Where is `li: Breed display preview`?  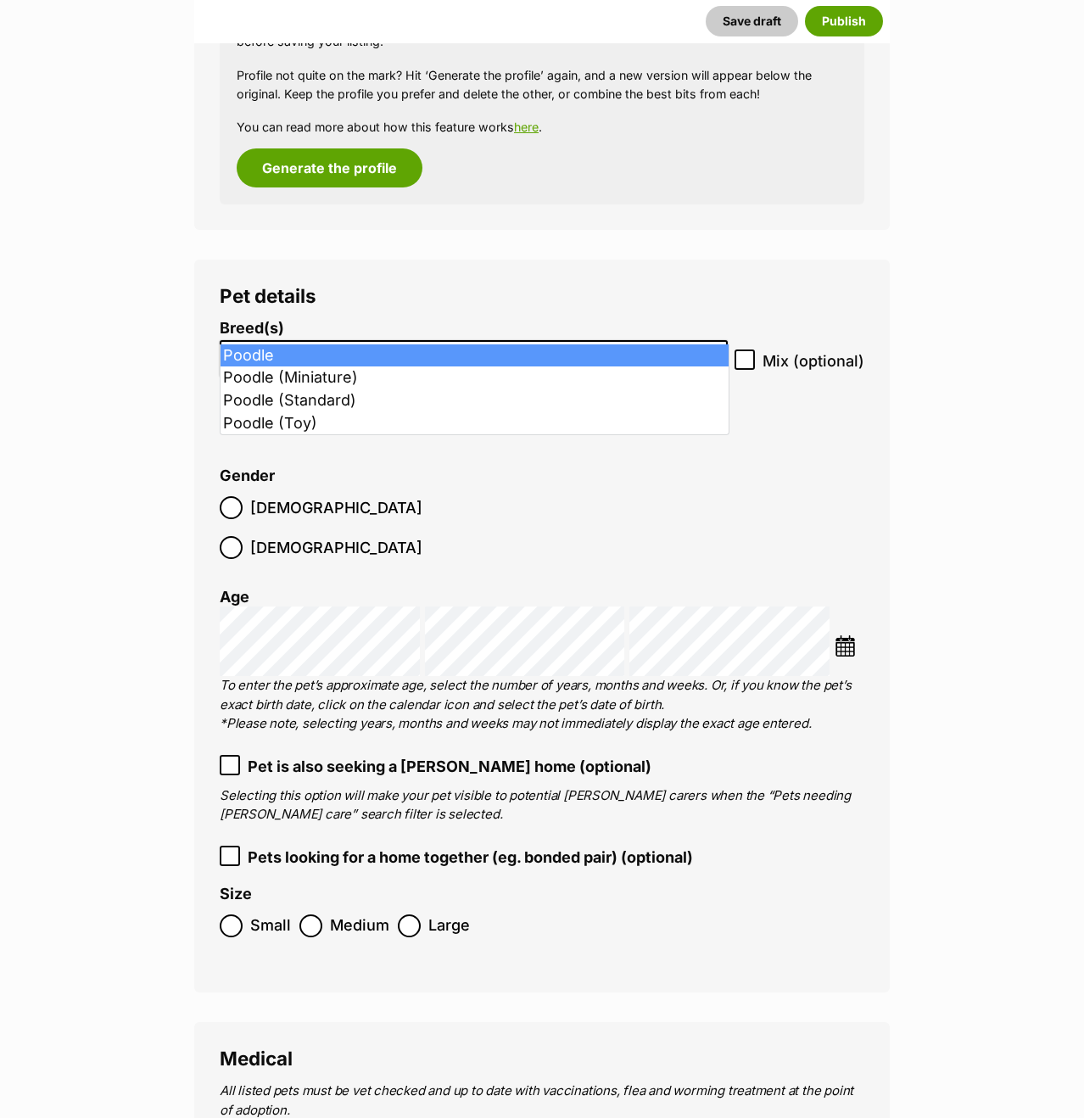 li: Breed display preview is located at coordinates (473, 383).